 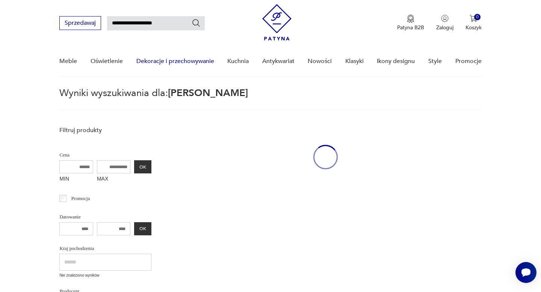 What do you see at coordinates (473, 18) in the screenshot?
I see `img: Ikona koszyka` at bounding box center [473, 18].